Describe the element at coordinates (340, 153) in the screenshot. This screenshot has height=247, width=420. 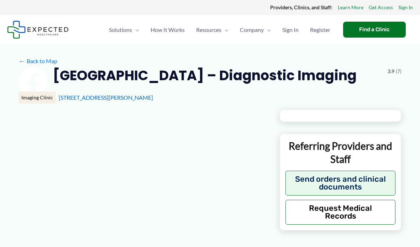
I see `p: Referring Providers and Staff` at that location.